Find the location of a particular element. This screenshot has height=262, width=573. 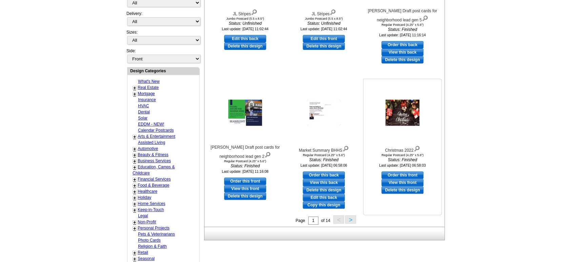

a: What's New is located at coordinates (149, 81).